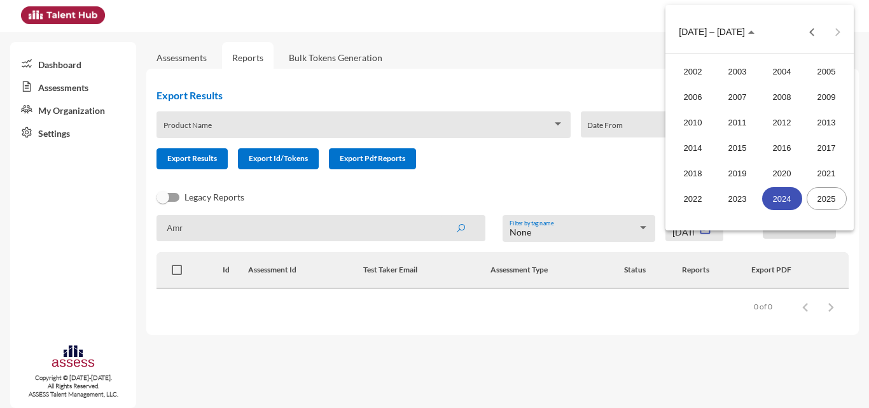 The image size is (869, 408). I want to click on td: 2021, so click(826, 173).